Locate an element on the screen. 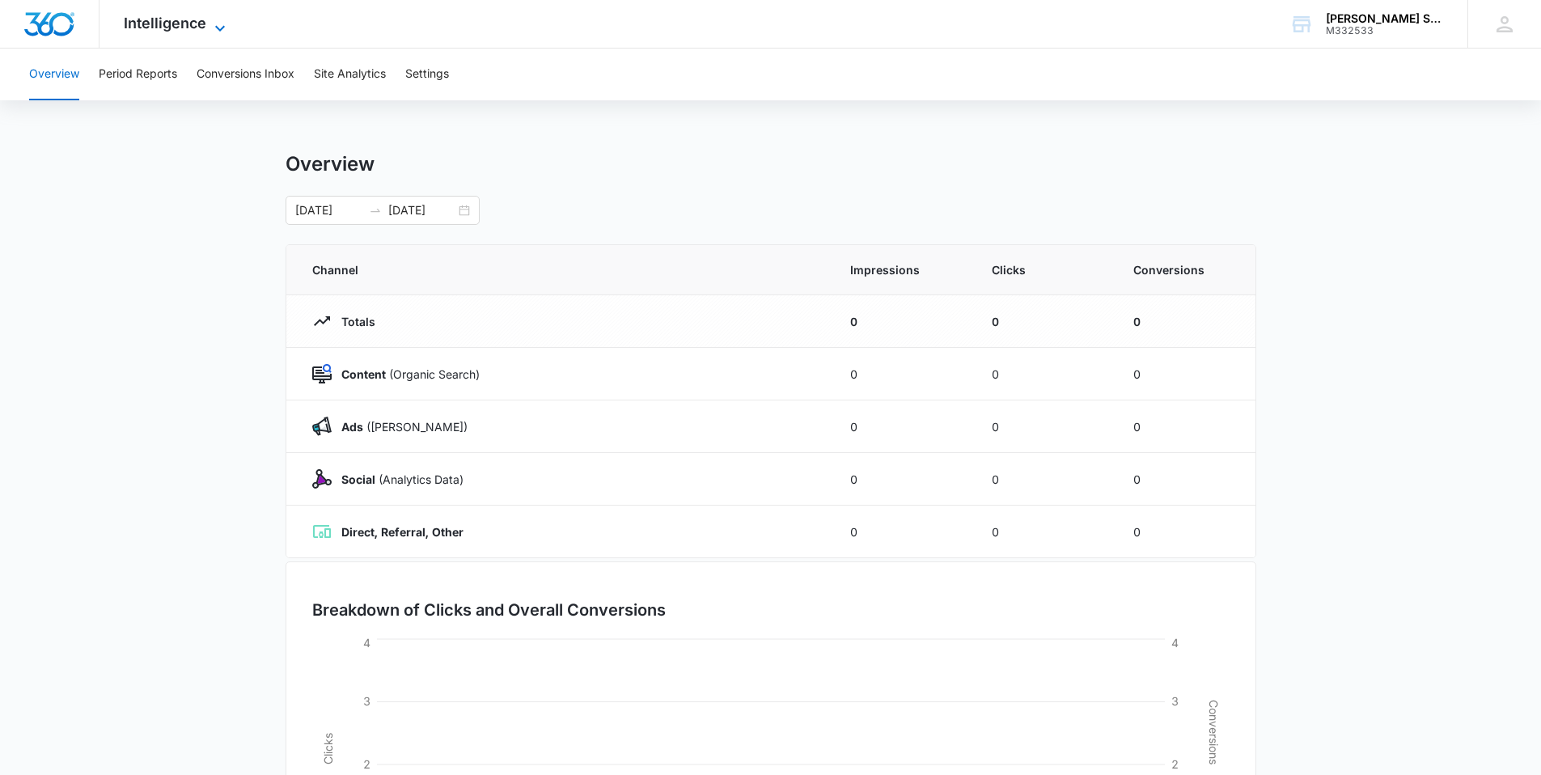 This screenshot has width=1541, height=775. strong: Social is located at coordinates (358, 479).